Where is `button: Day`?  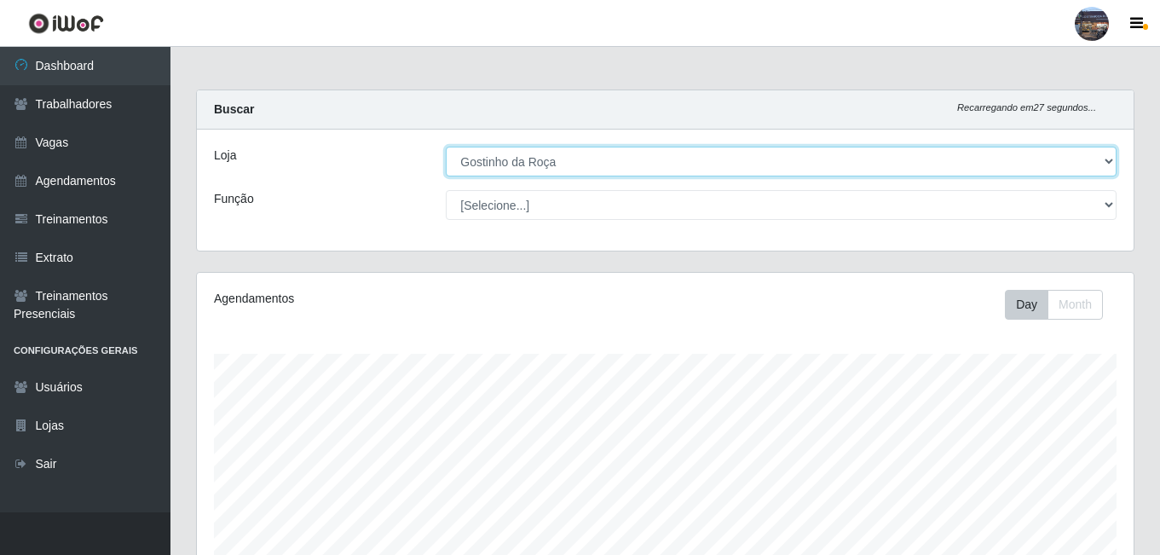 button: Day is located at coordinates (1027, 304).